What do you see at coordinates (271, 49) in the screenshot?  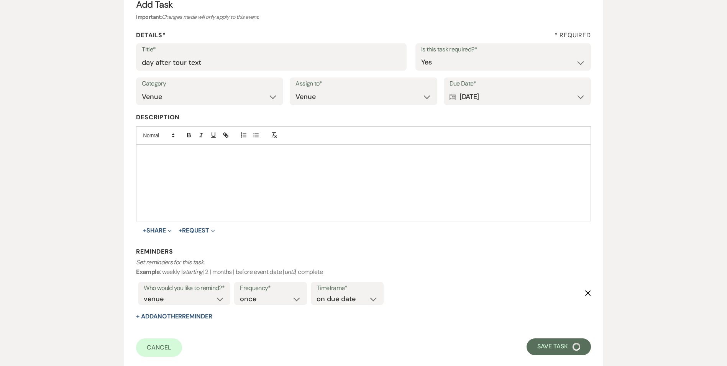 I see `label: Title*` at bounding box center [271, 49].